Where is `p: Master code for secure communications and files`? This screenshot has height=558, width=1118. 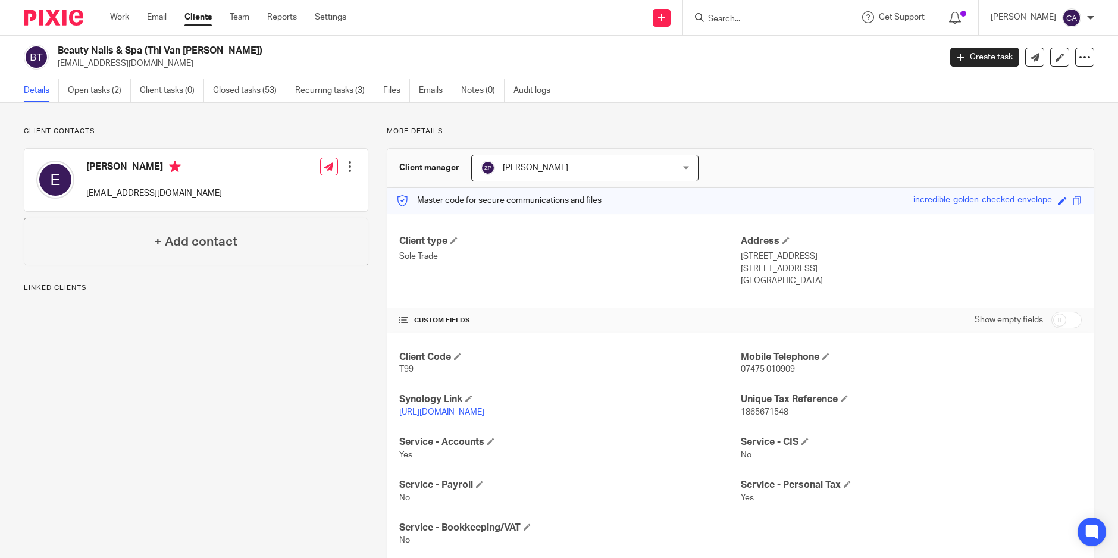
p: Master code for secure communications and files is located at coordinates (499, 201).